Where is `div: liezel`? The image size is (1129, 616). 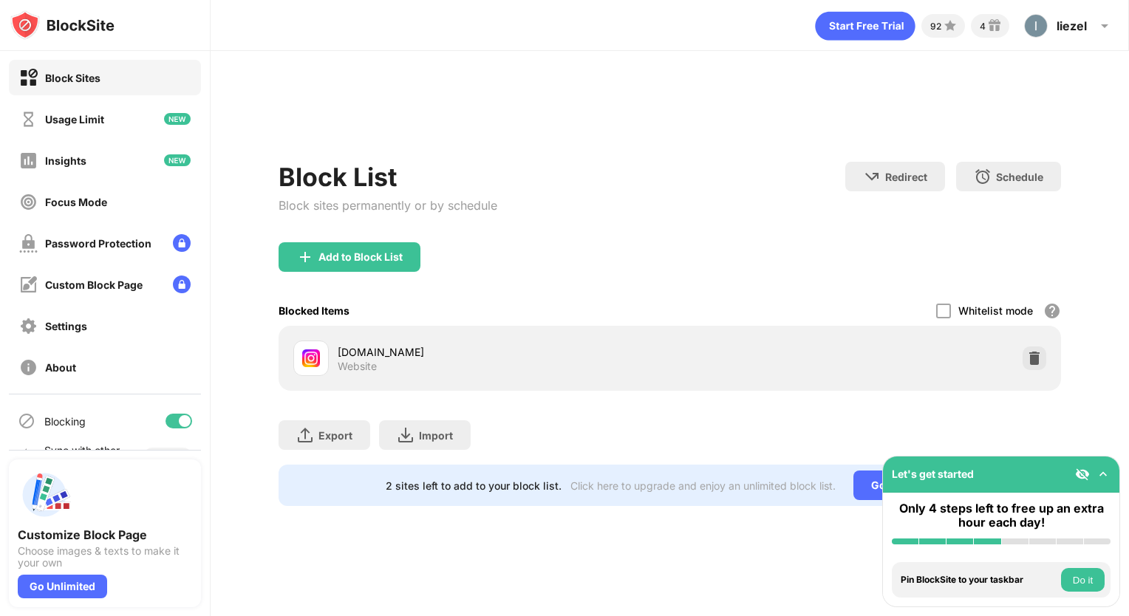
div: liezel is located at coordinates (1071, 26).